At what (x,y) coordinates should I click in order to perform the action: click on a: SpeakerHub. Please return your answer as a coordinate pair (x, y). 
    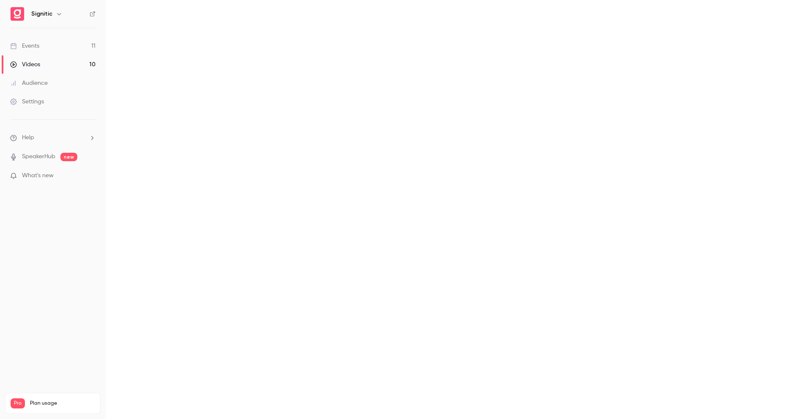
    Looking at the image, I should click on (38, 157).